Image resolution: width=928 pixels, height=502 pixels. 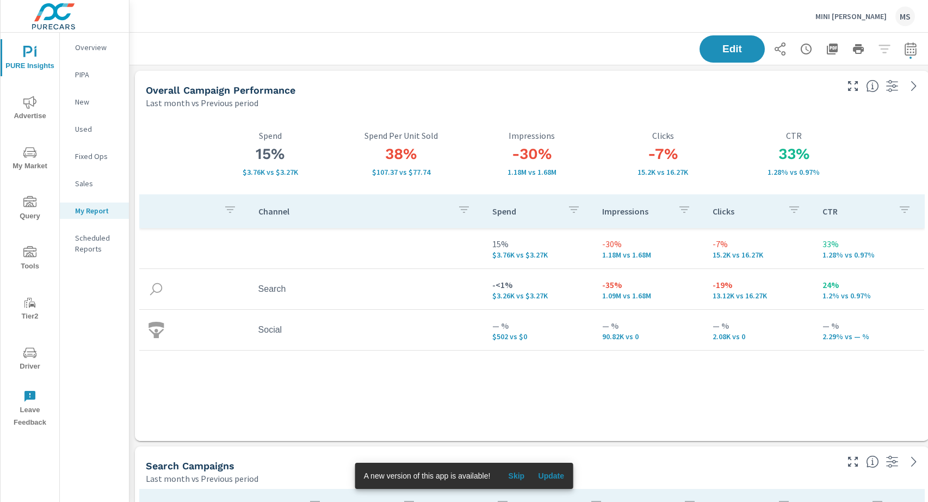 What do you see at coordinates (97, 75) in the screenshot?
I see `p: PIPA` at bounding box center [97, 75].